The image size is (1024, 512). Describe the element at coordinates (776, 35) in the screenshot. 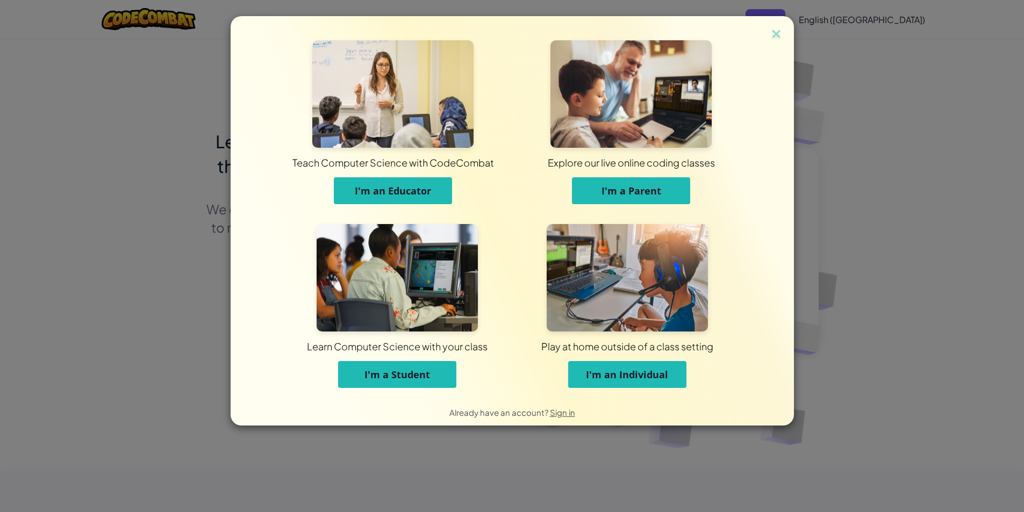

I see `img: close icon` at that location.